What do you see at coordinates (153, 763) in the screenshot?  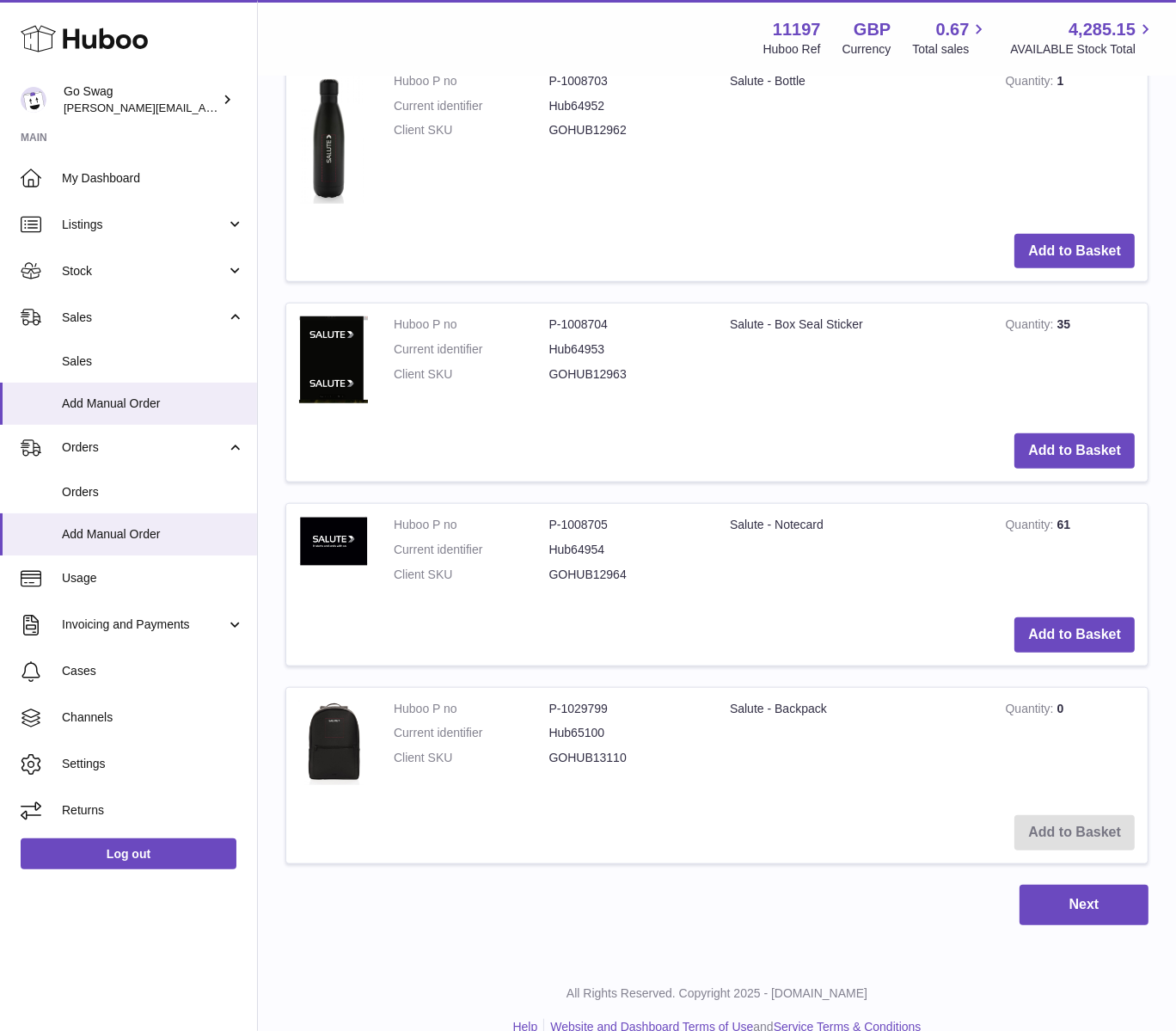 I see `span: Settings` at bounding box center [153, 763].